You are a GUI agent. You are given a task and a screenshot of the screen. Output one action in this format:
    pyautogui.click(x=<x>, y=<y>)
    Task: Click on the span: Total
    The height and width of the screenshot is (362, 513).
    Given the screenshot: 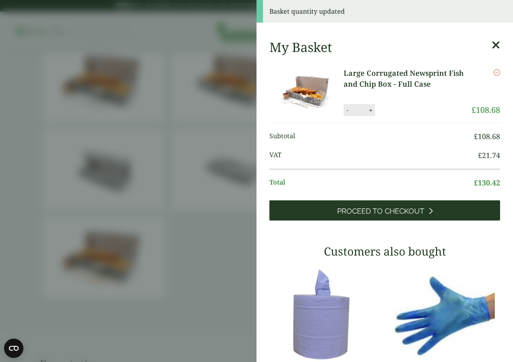 What is the action you would take?
    pyautogui.click(x=371, y=183)
    